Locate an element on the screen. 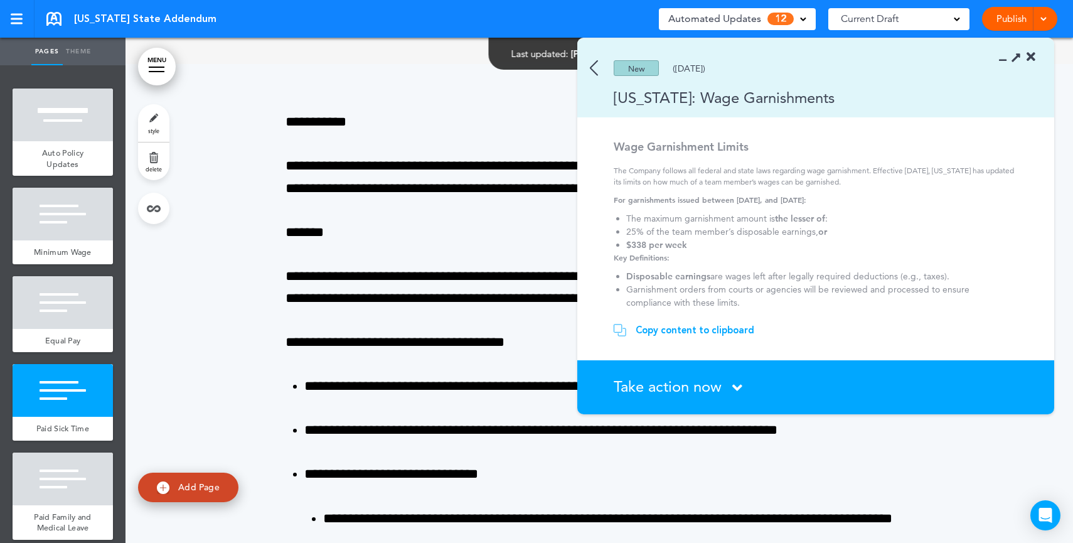 The height and width of the screenshot is (543, 1073). span: Minimum Wage is located at coordinates (63, 252).